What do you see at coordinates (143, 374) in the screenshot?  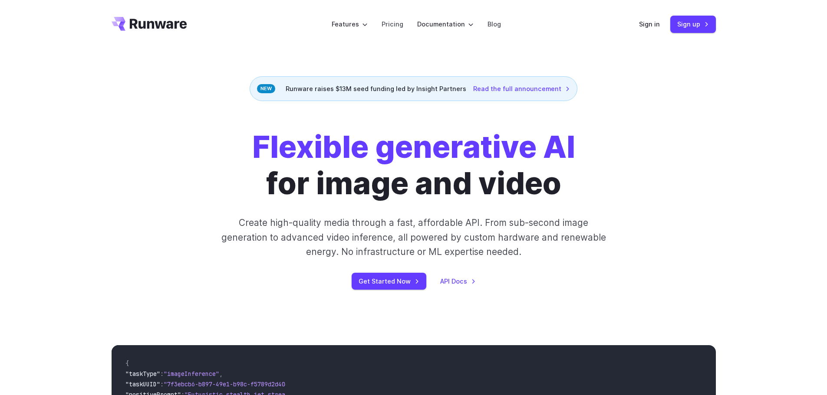 I see `span: "taskType"` at bounding box center [143, 374].